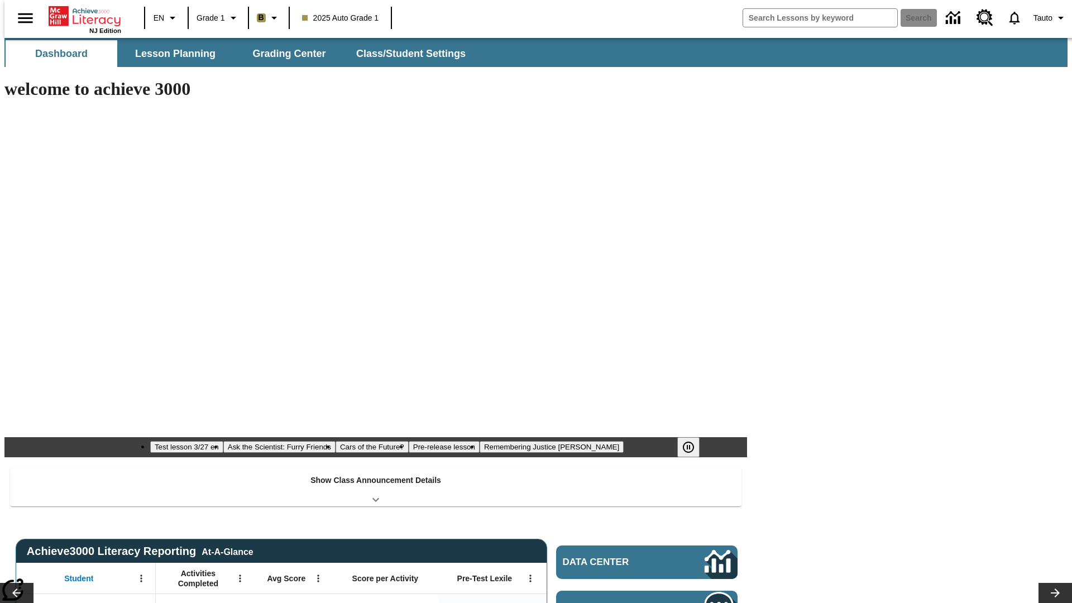 The width and height of the screenshot is (1072, 603). What do you see at coordinates (1014, 18) in the screenshot?
I see `a: Notifications` at bounding box center [1014, 18].